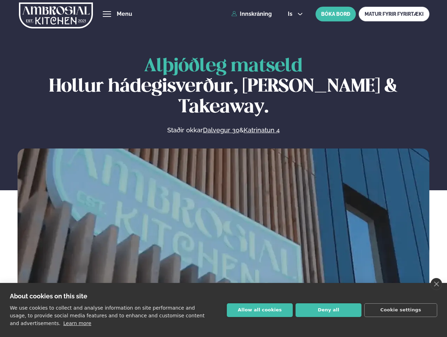  What do you see at coordinates (223, 66) in the screenshot?
I see `span: Alþjóðleg matseld` at bounding box center [223, 66].